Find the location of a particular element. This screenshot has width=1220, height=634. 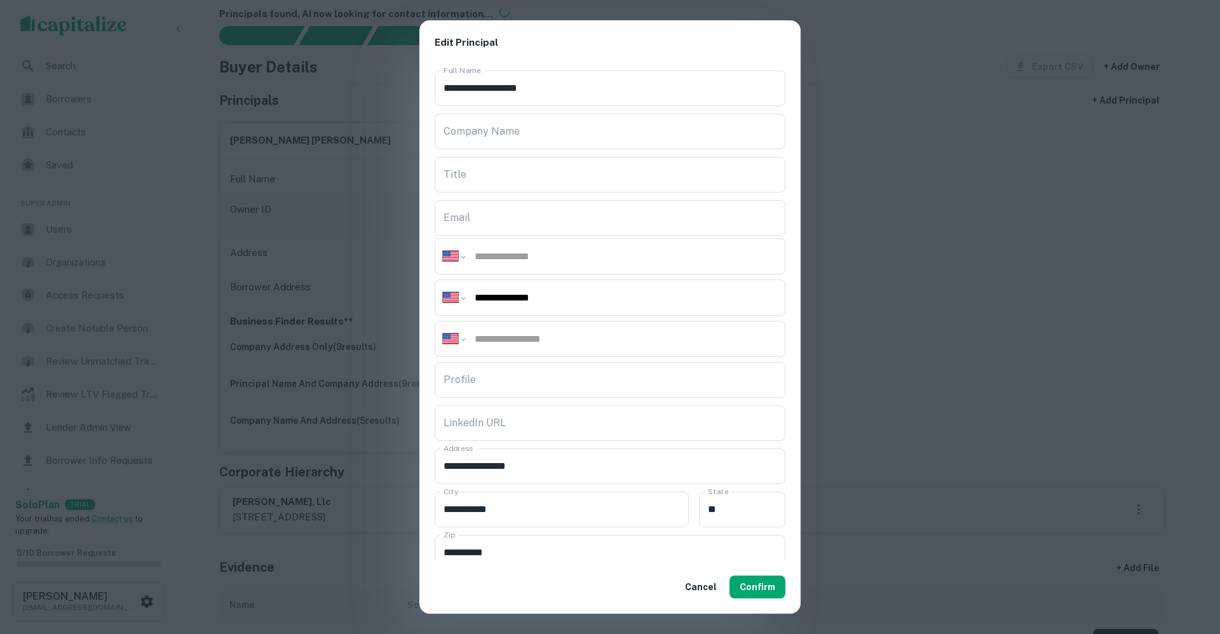

label: State is located at coordinates (718, 491).